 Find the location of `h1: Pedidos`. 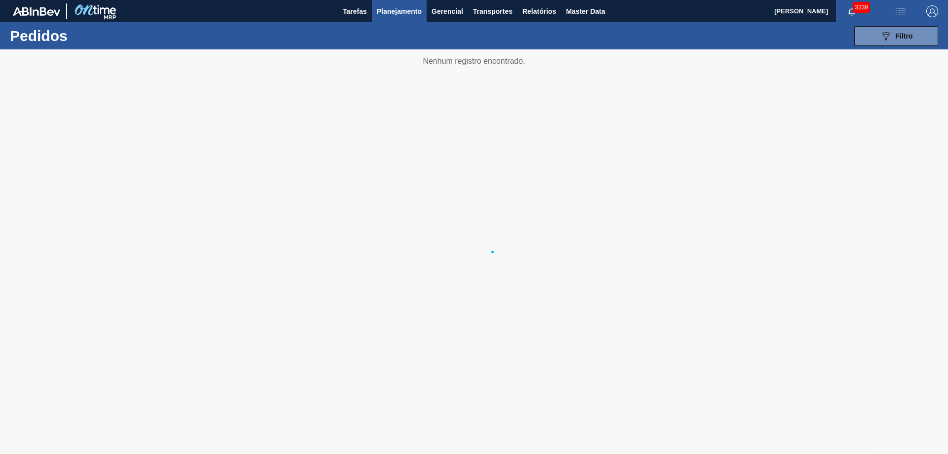

h1: Pedidos is located at coordinates (83, 36).